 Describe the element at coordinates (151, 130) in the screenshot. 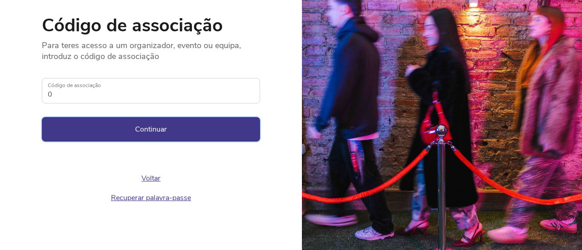

I see `button: Continuar` at that location.